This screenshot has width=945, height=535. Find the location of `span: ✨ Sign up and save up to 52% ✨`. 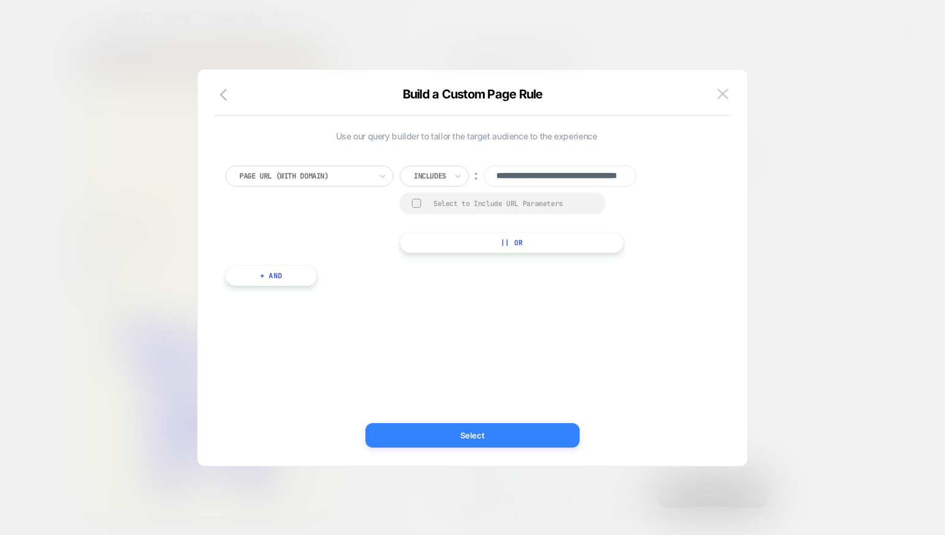

span: ✨ Sign up and save up to 52% ✨ is located at coordinates (49, 21).